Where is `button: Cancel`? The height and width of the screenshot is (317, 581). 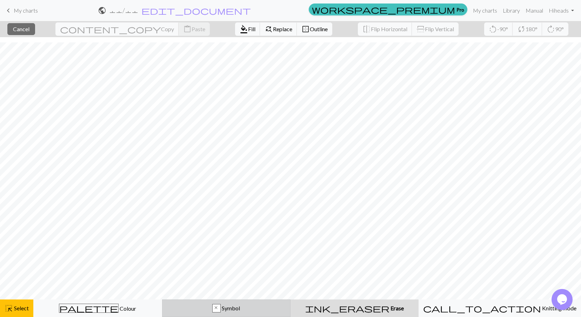 button: Cancel is located at coordinates (21, 29).